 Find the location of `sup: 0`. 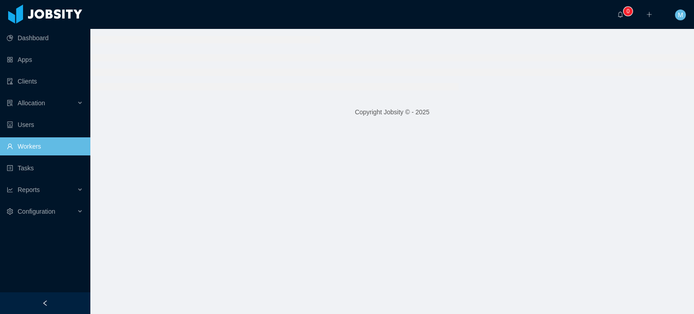

sup: 0 is located at coordinates (628, 11).